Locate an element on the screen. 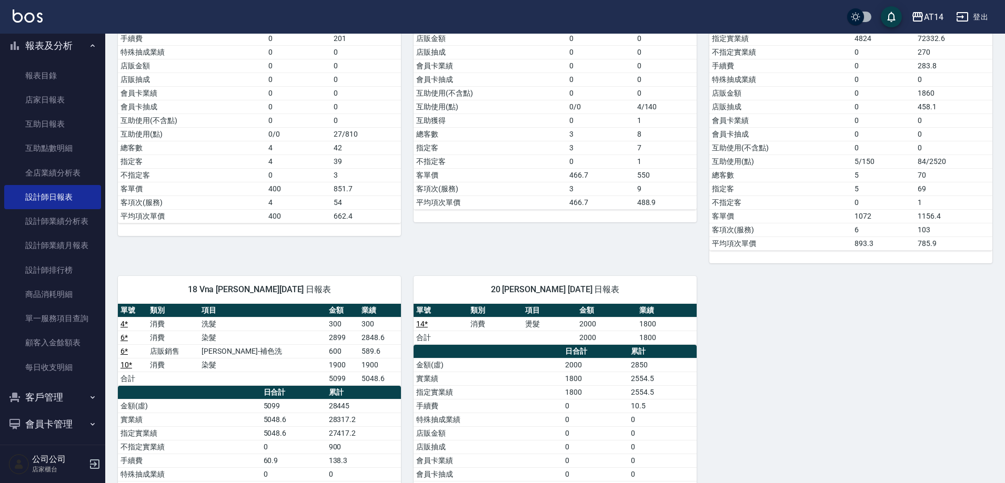 This screenshot has height=483, width=1005. td: 互助使用(點) is located at coordinates (780, 161).